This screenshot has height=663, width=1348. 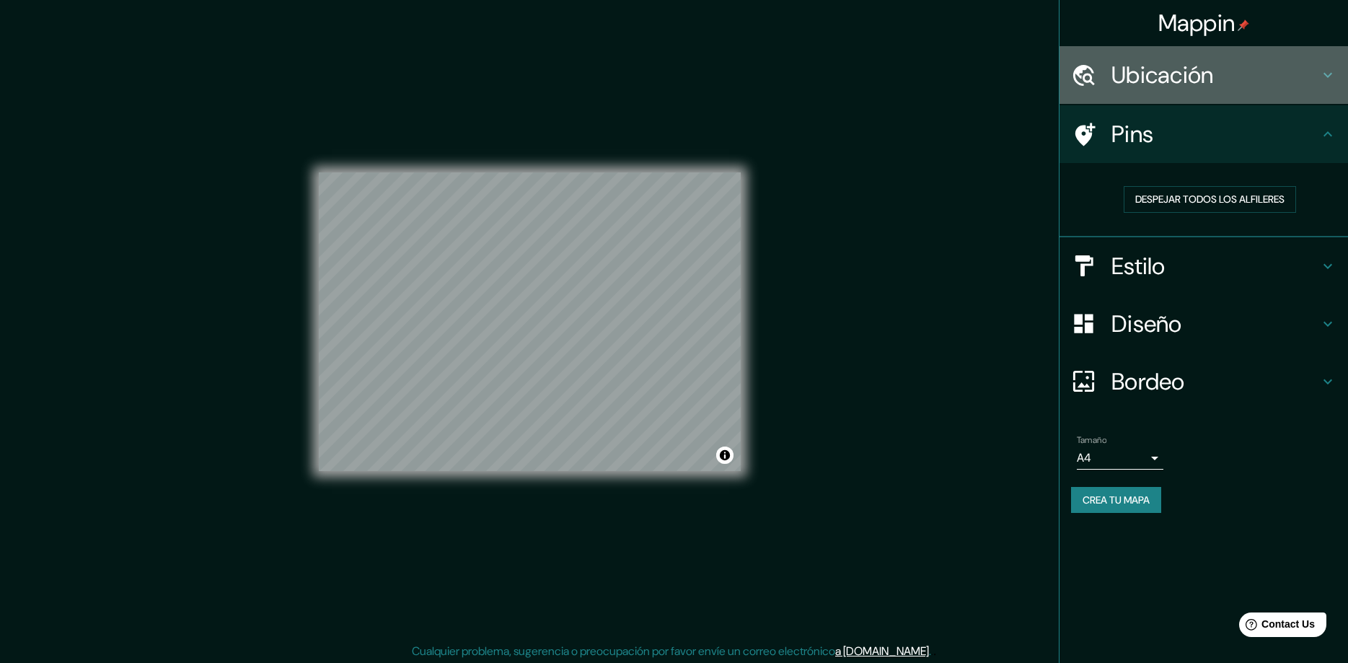 I want to click on h4: Diseño, so click(x=1216, y=324).